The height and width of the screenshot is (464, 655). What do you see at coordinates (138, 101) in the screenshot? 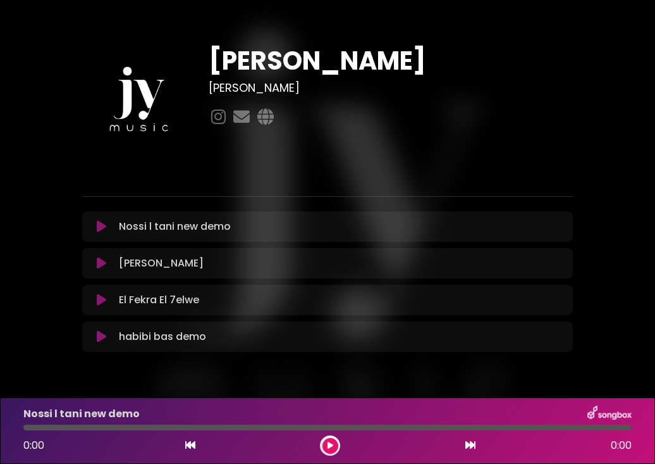
I see `img: SetMLmNTQ6GQT1XN6ExO` at bounding box center [138, 101].